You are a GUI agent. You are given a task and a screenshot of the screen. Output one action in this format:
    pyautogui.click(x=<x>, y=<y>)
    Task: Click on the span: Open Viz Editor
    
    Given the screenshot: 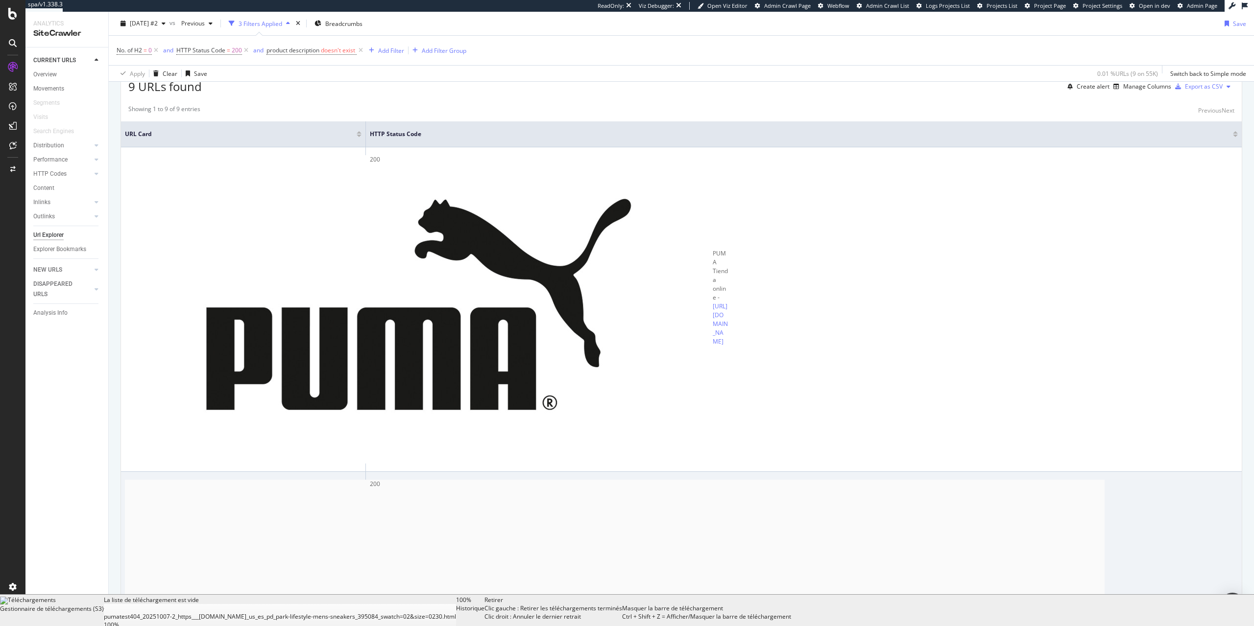 What is the action you would take?
    pyautogui.click(x=727, y=5)
    